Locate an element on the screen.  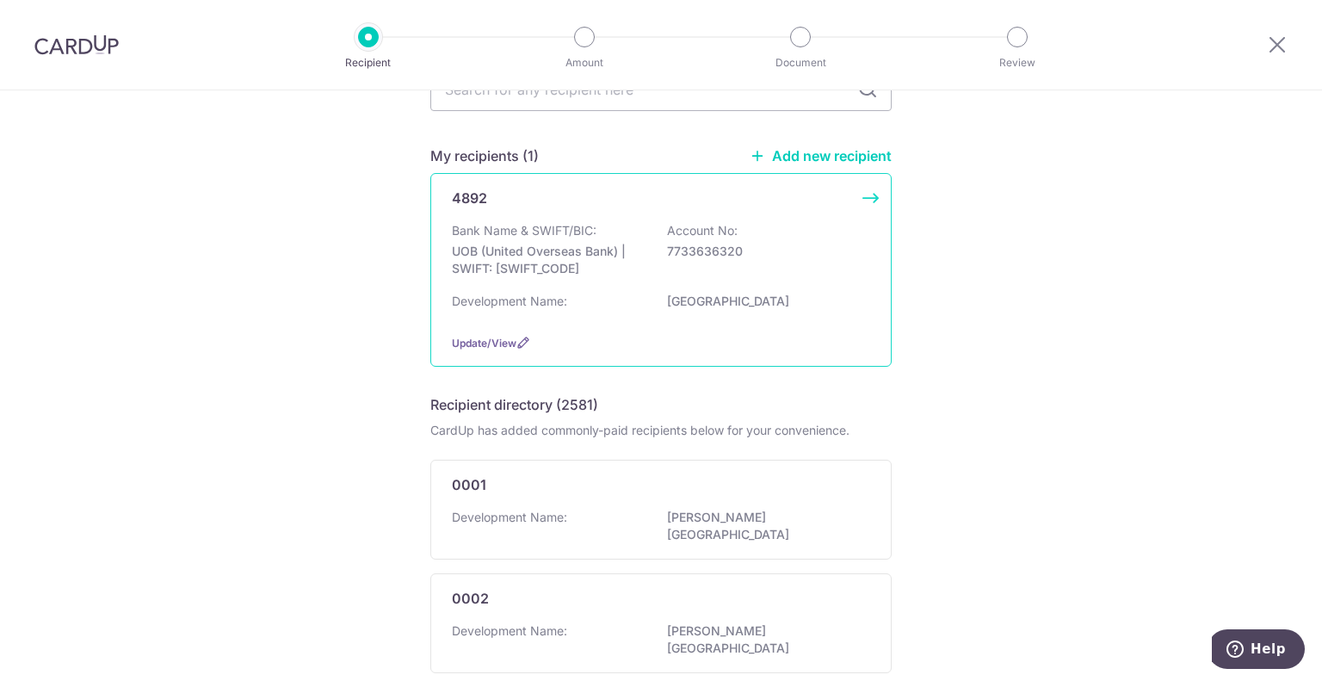
p: Amount is located at coordinates (584, 63).